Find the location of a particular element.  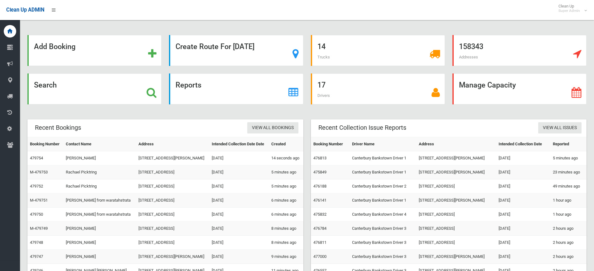

a: 477000 is located at coordinates (320, 256).